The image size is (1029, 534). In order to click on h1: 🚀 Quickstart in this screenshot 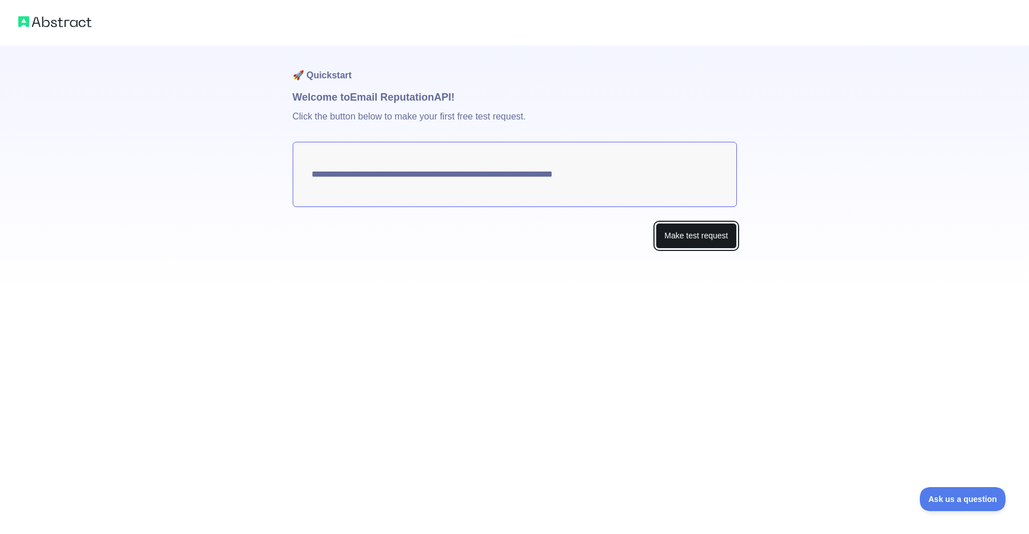, I will do `click(515, 67)`.